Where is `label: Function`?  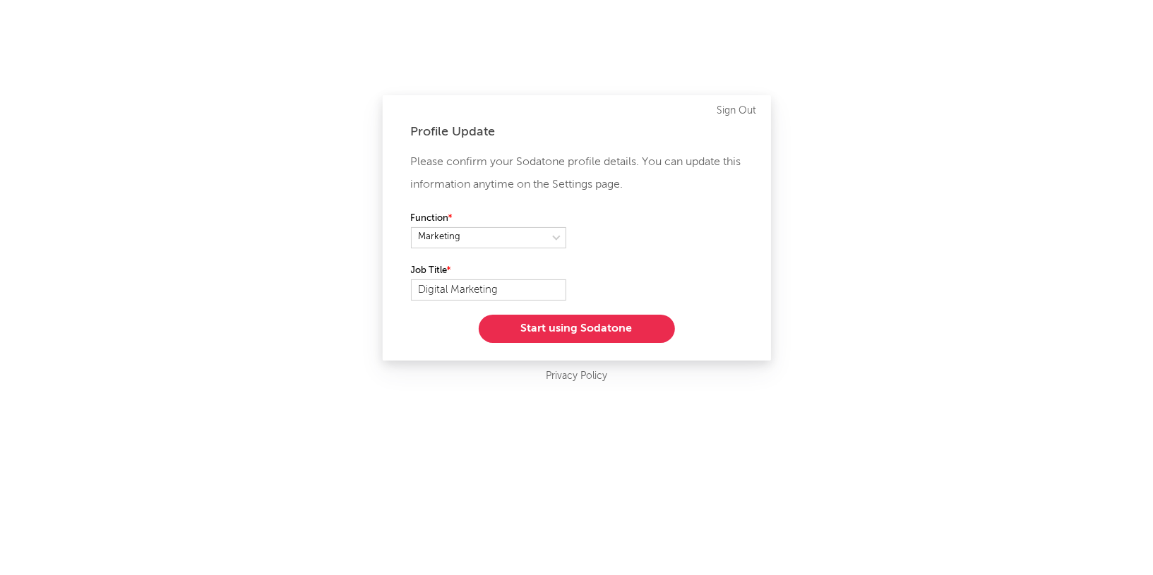 label: Function is located at coordinates (489, 219).